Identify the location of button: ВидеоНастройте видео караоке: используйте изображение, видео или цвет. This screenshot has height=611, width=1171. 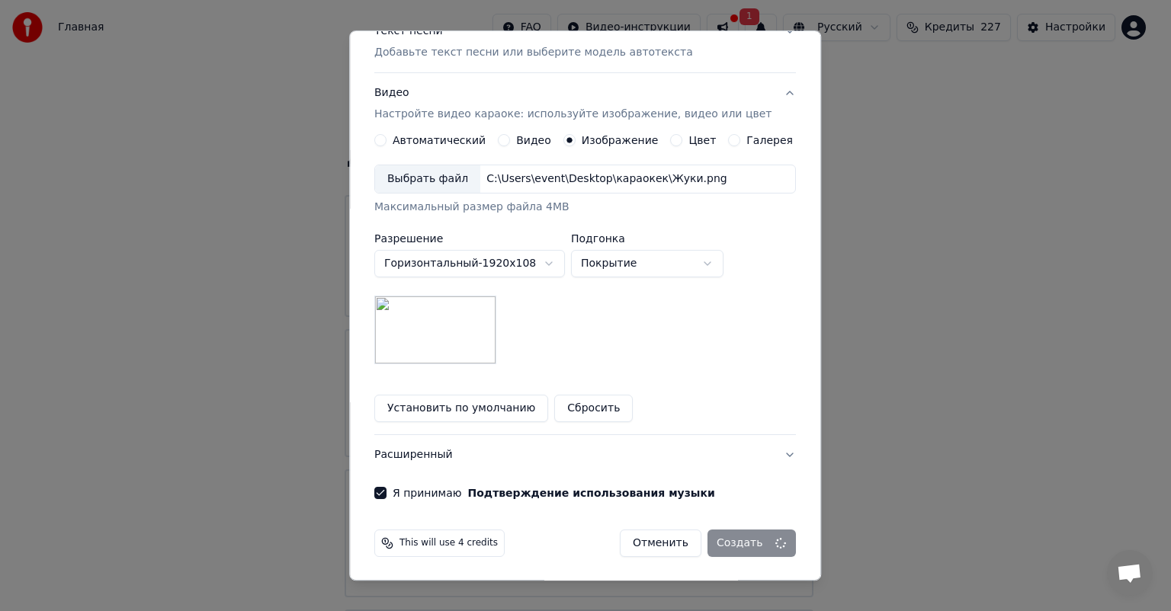
(585, 104).